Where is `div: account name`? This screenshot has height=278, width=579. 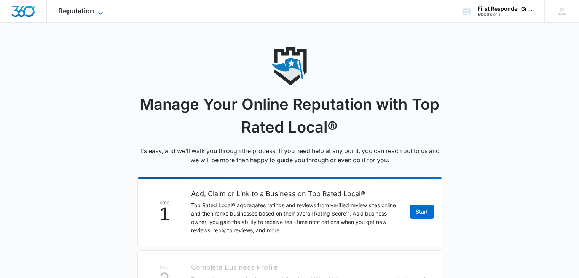
div: account name is located at coordinates (505, 9).